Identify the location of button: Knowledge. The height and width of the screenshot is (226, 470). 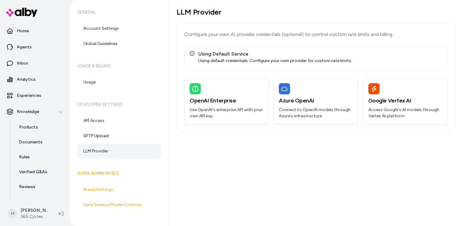
(35, 112).